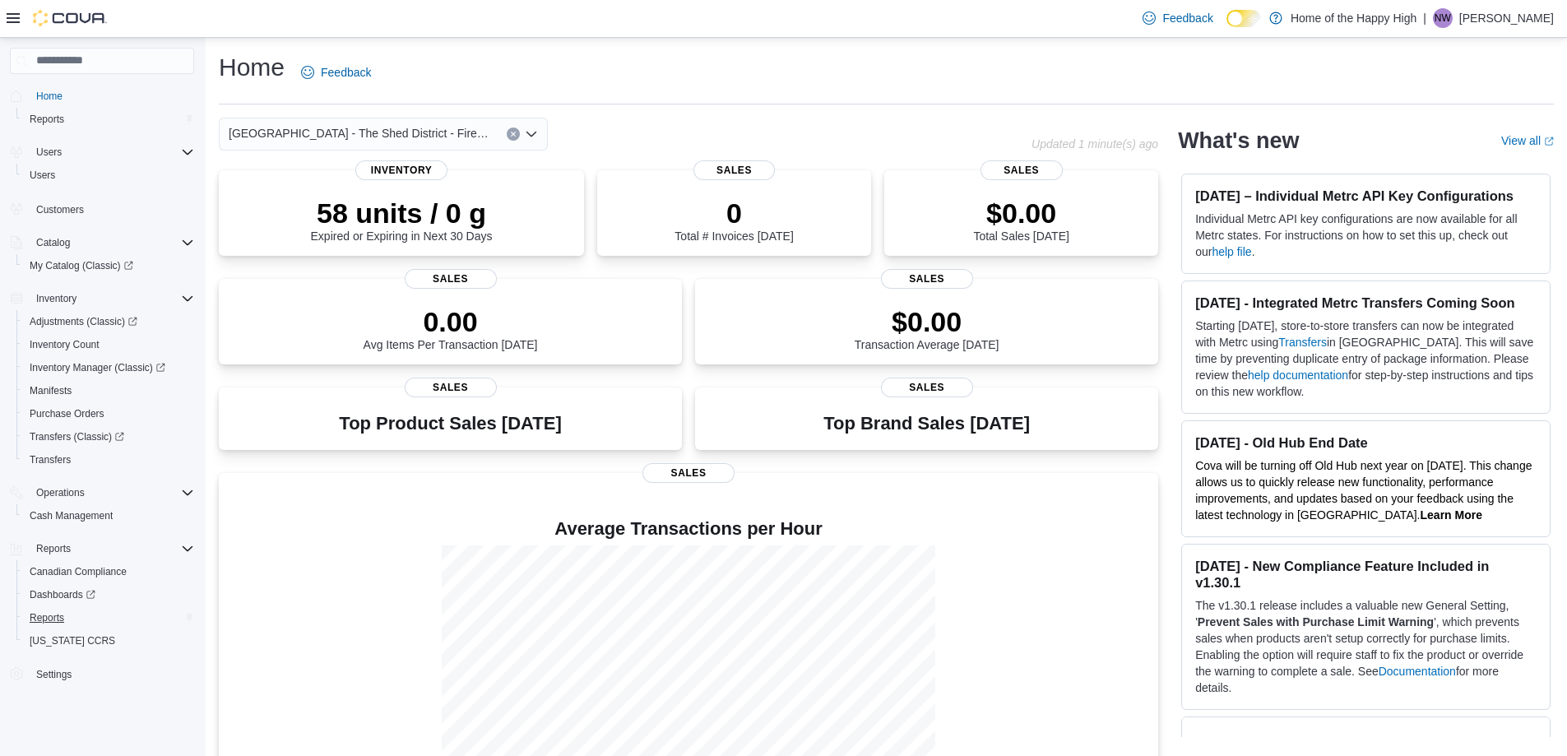 The image size is (1567, 756). Describe the element at coordinates (1227, 27) in the screenshot. I see `span: Dark Mode` at that location.